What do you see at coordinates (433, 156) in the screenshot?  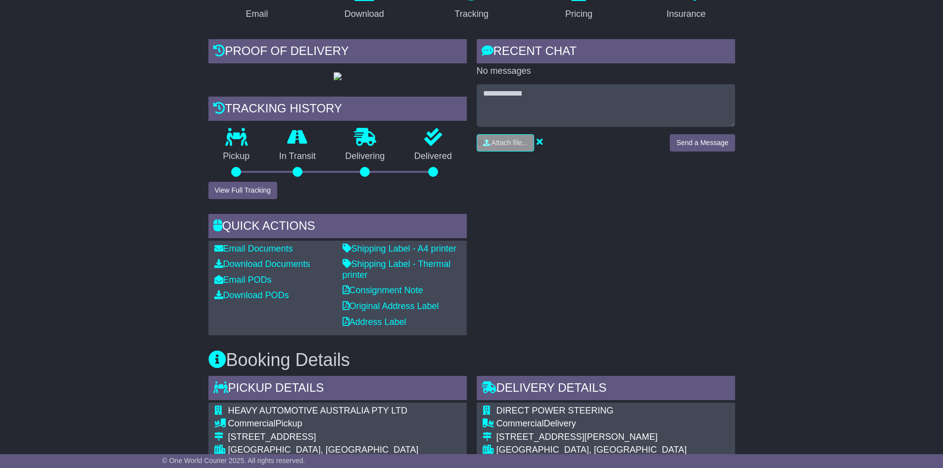 I see `p: Delivered` at bounding box center [433, 156].